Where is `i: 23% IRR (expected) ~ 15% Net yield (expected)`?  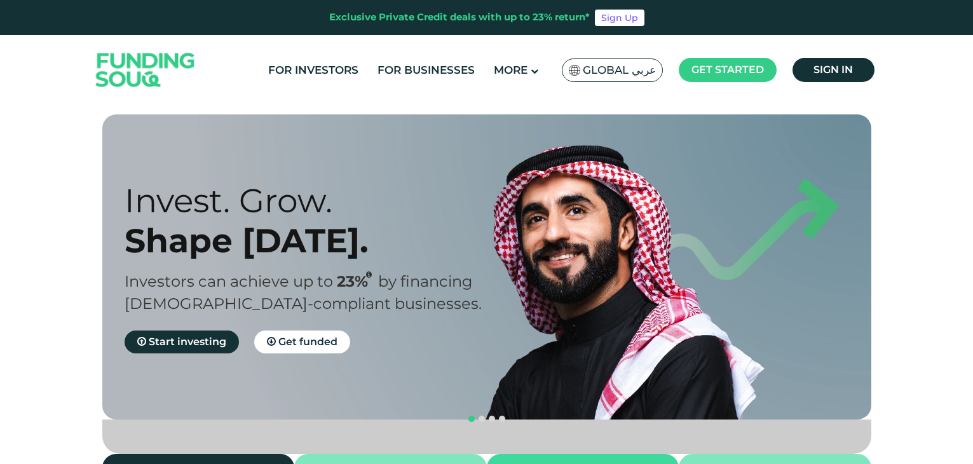 i: 23% IRR (expected) ~ 15% Net yield (expected) is located at coordinates (369, 275).